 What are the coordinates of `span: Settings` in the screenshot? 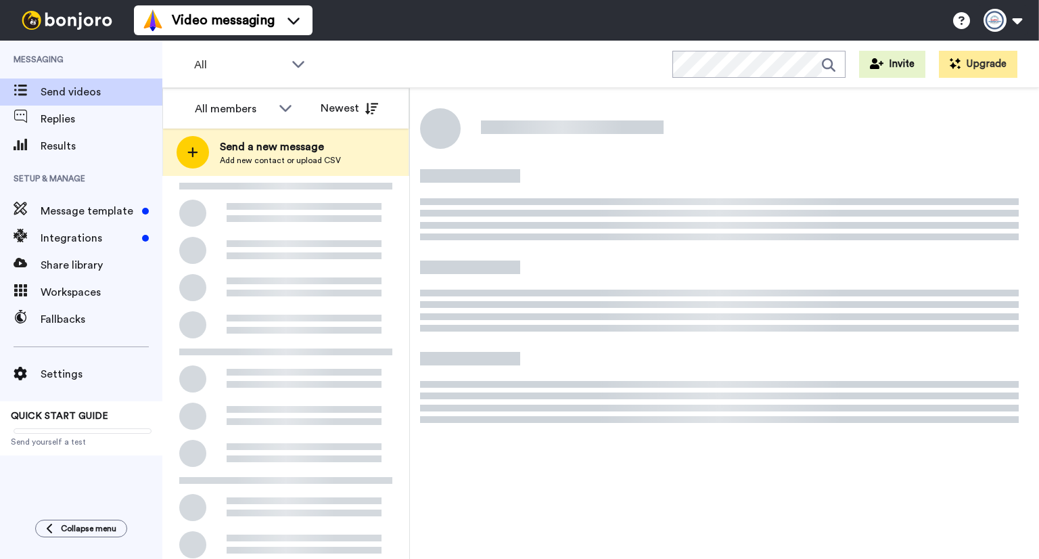 It's located at (102, 374).